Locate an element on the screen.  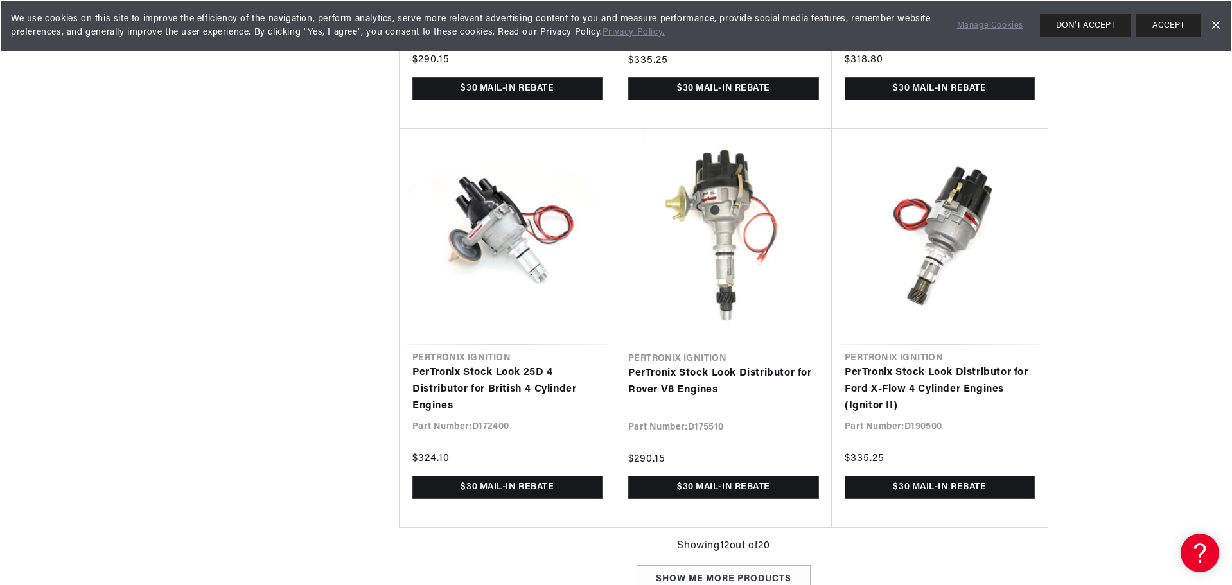
a: Manage Cookies is located at coordinates (990, 26).